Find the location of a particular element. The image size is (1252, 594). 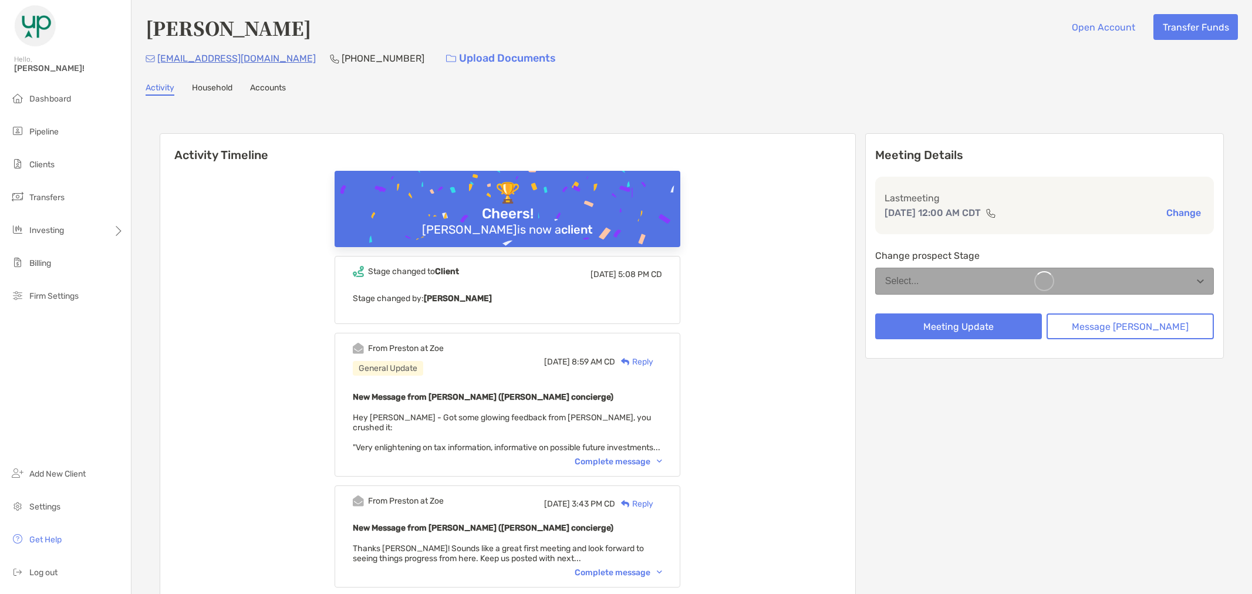

span: Billing is located at coordinates (40, 263).